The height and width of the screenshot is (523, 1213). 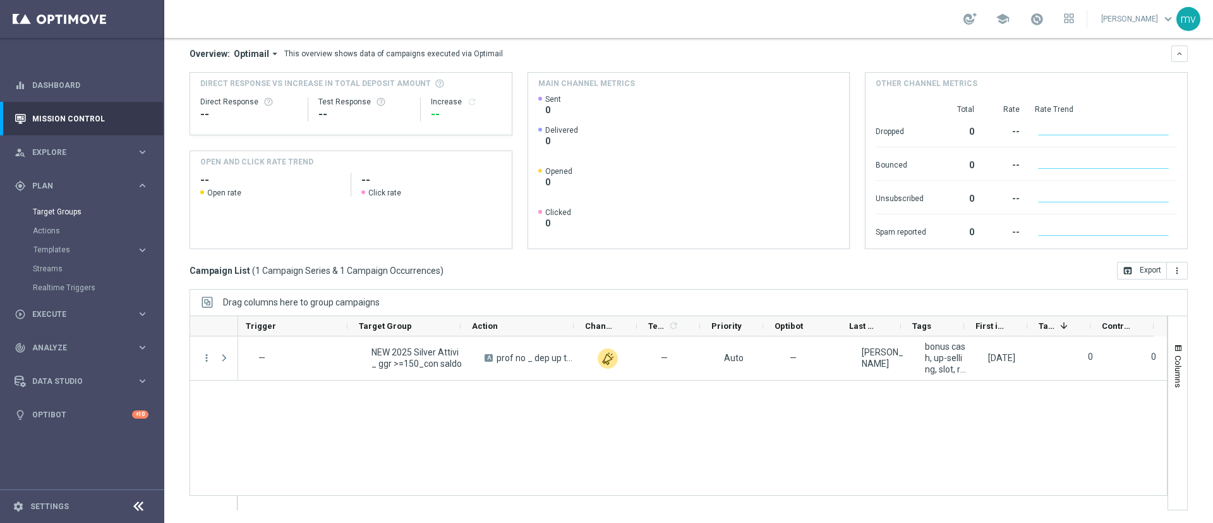 What do you see at coordinates (82, 186) in the screenshot?
I see `div: gps_fixed Plan keyboard_arrow_right` at bounding box center [82, 186].